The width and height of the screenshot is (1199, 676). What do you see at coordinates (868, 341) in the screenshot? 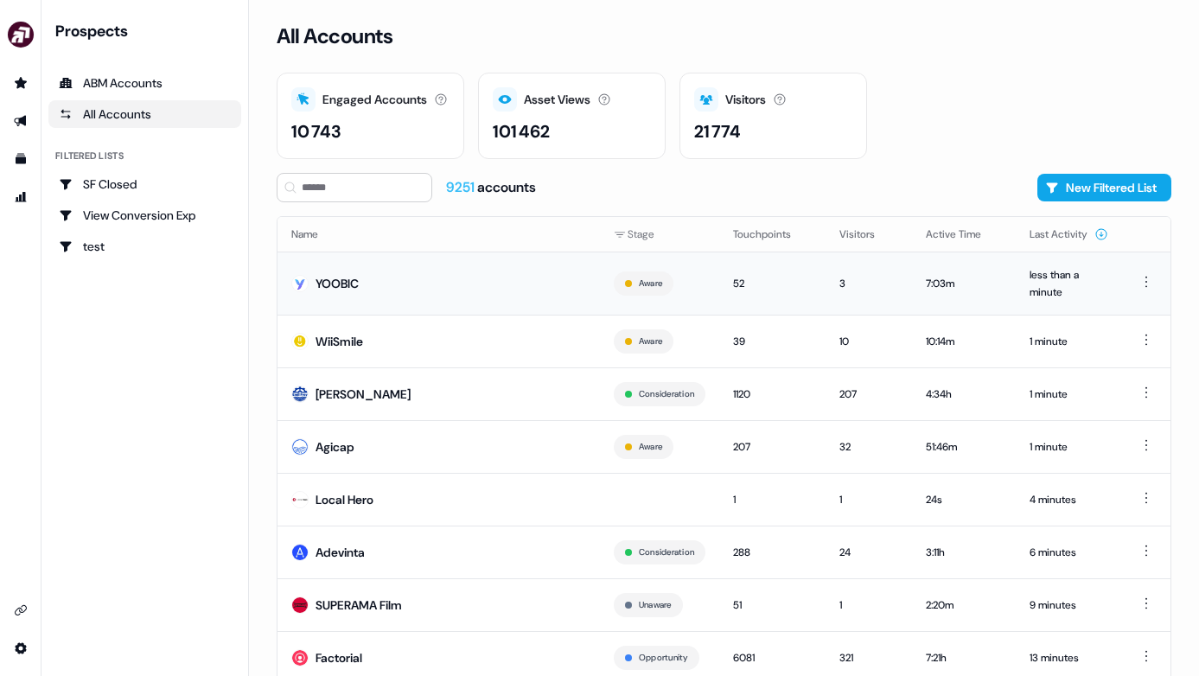
I see `div: 10` at bounding box center [868, 341].